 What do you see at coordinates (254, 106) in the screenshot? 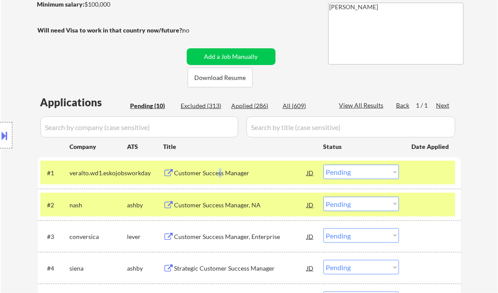
I see `div: Applied (286)` at bounding box center [254, 106].